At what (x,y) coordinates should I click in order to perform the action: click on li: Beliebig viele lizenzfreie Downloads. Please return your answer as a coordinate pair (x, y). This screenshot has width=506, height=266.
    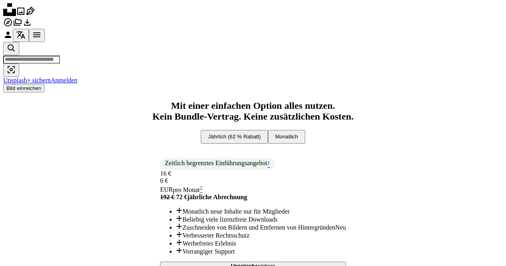
    Looking at the image, I should click on (261, 219).